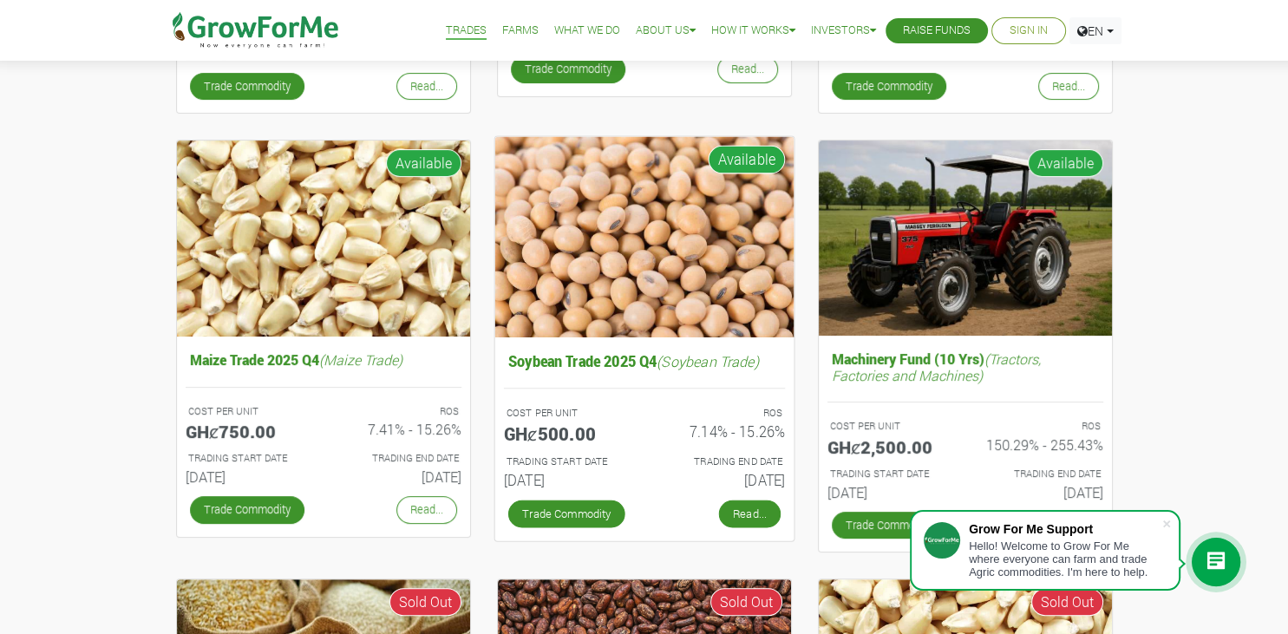 The image size is (1288, 634). Describe the element at coordinates (665, 30) in the screenshot. I see `a: About Us` at that location.